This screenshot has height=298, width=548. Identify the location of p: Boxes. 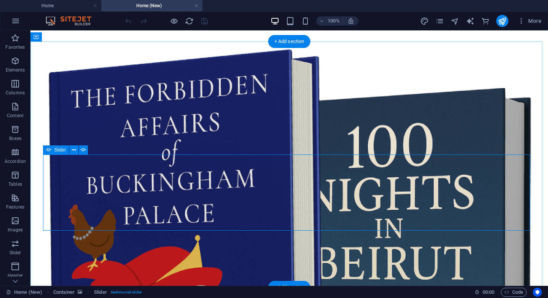
(15, 139).